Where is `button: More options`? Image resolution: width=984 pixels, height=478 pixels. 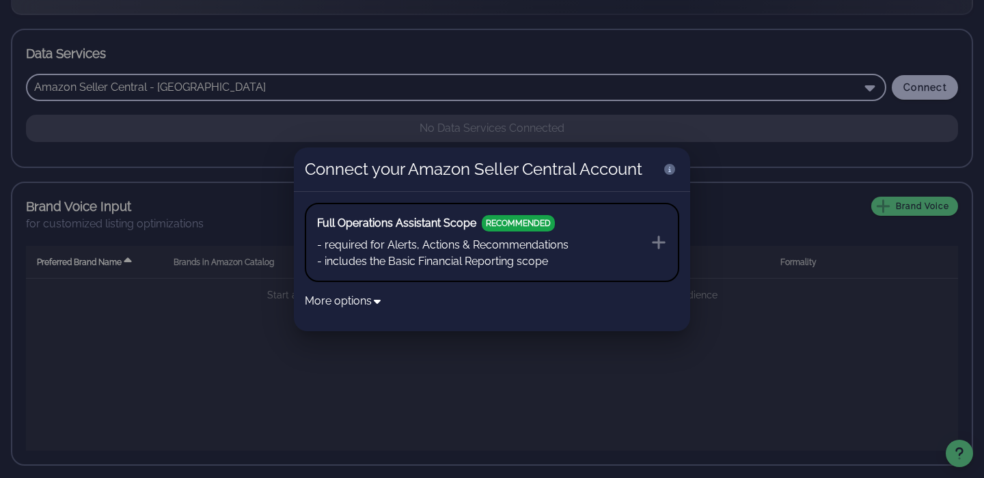
button: More options is located at coordinates (344, 301).